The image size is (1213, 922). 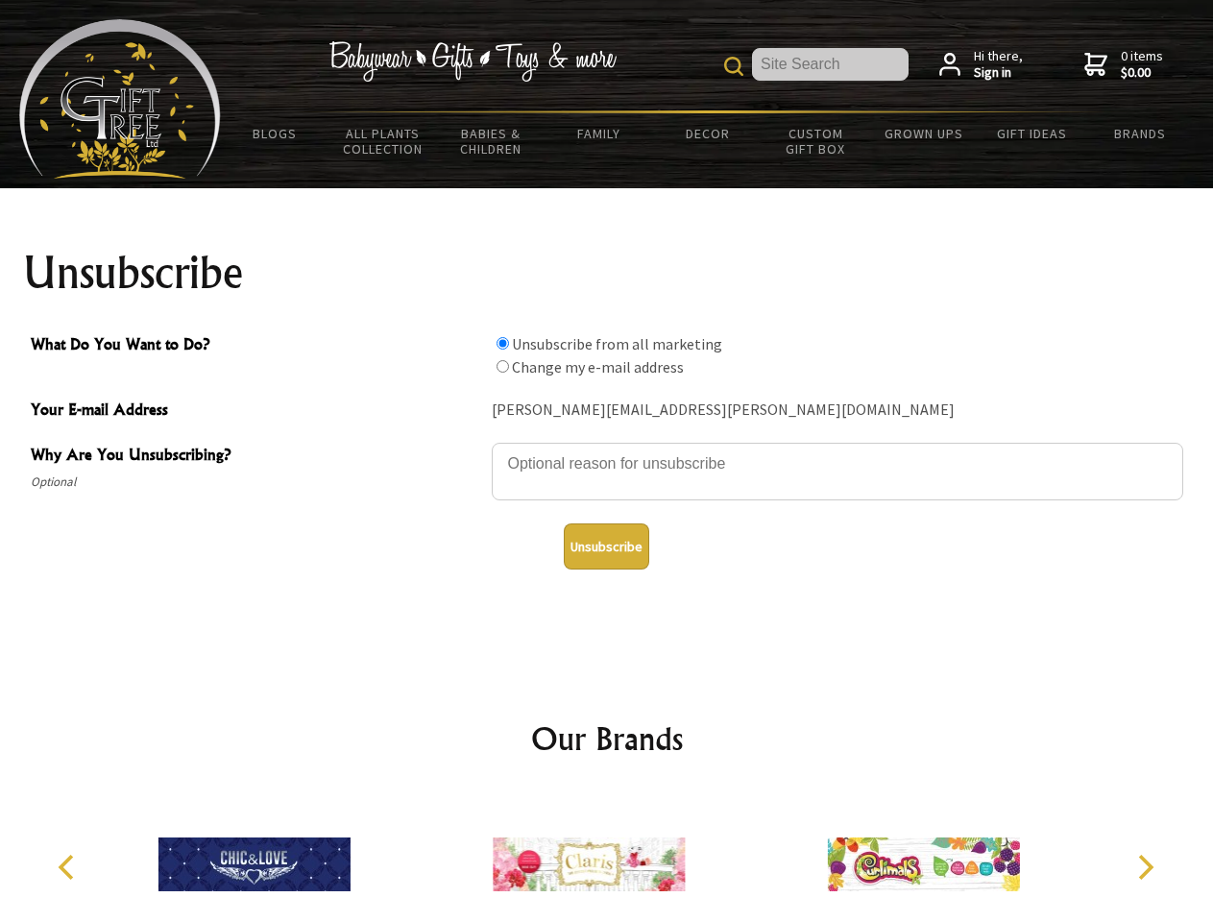 What do you see at coordinates (1145, 867) in the screenshot?
I see `button: Next` at bounding box center [1145, 867].